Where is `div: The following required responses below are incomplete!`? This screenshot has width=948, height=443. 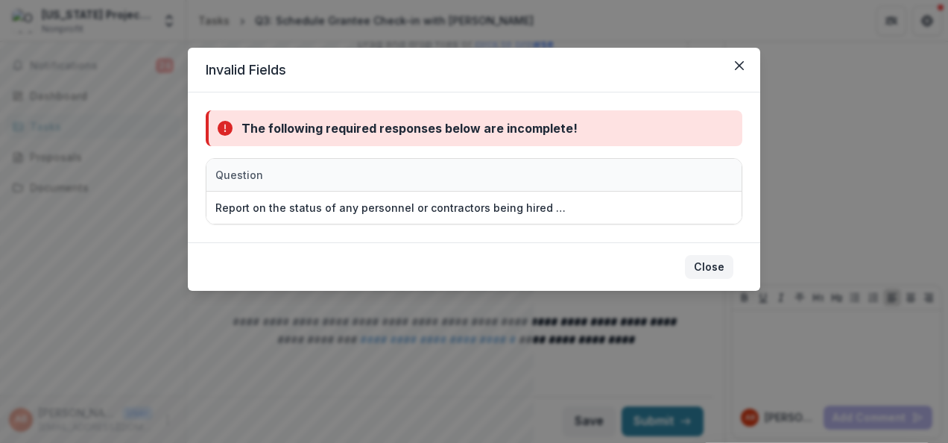
div: The following required responses below are incomplete! is located at coordinates (409, 128).